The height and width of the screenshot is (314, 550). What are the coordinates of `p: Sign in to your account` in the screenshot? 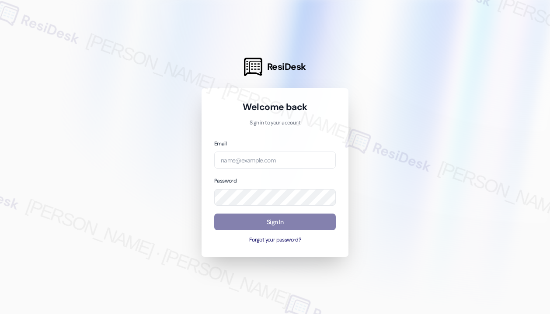 It's located at (275, 123).